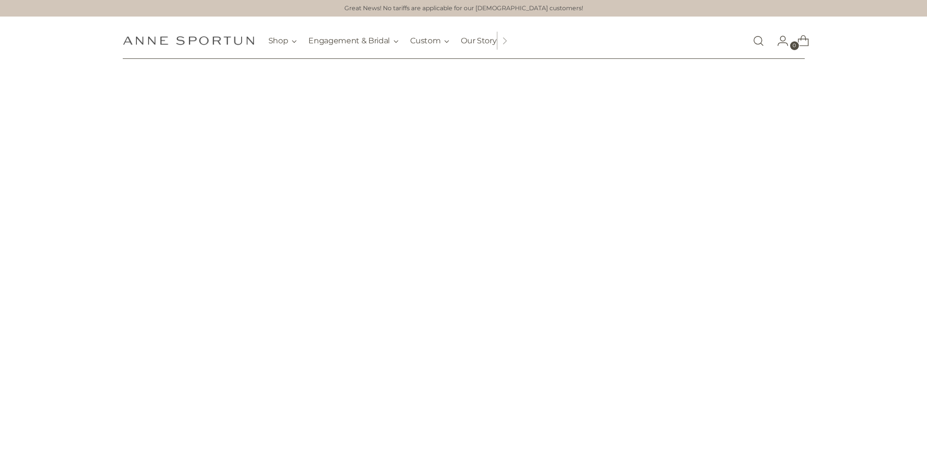  What do you see at coordinates (353, 41) in the screenshot?
I see `button: Engagement & Bridal` at bounding box center [353, 41].